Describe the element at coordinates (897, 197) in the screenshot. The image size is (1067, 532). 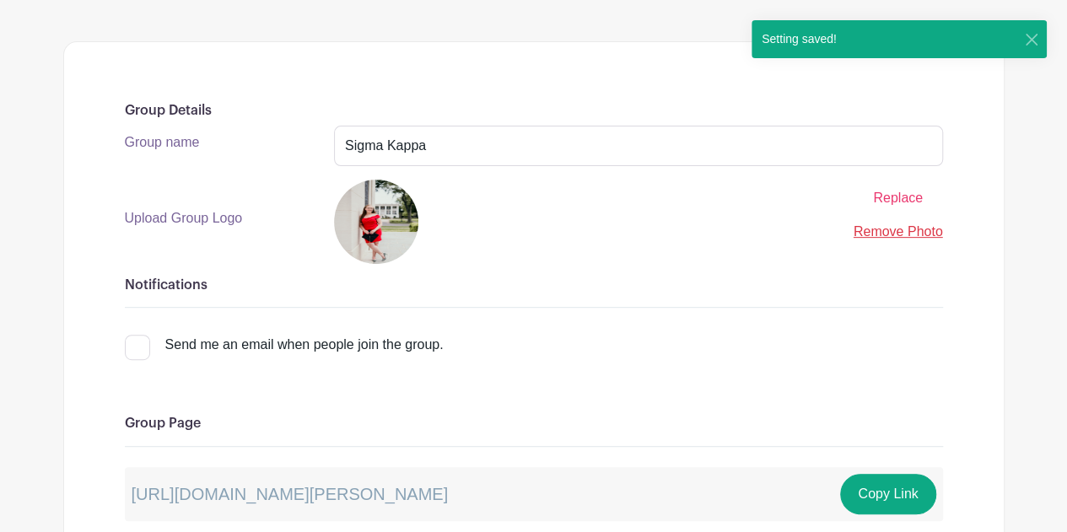
I see `span: Replace` at that location.